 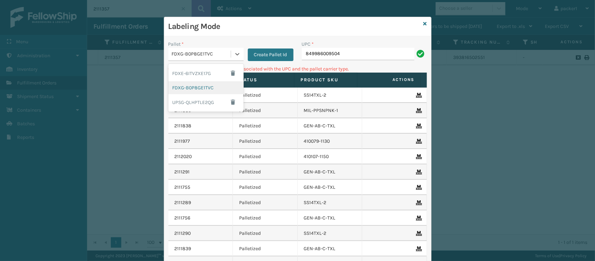 I want to click on a: 2111839, so click(x=183, y=249).